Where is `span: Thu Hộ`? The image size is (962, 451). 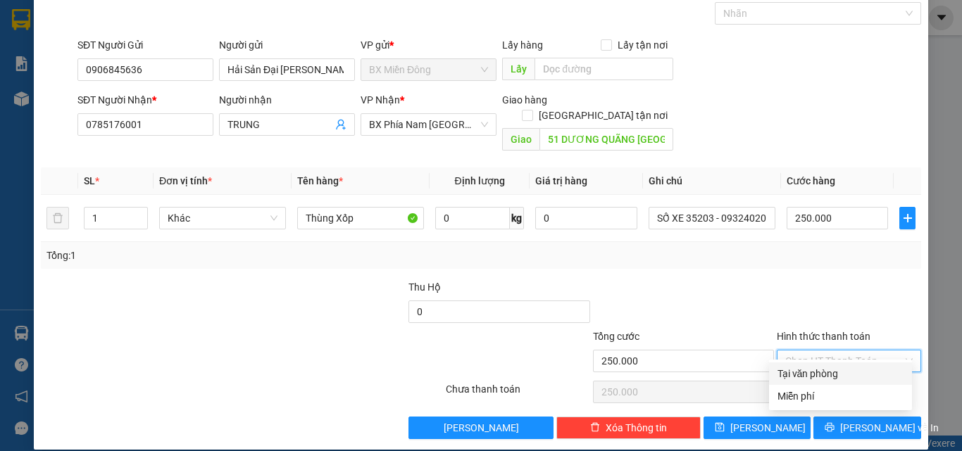 span: Thu Hộ is located at coordinates (425, 287).